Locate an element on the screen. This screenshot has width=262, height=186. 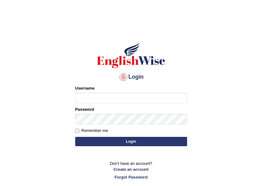
label: Password is located at coordinates (84, 109).